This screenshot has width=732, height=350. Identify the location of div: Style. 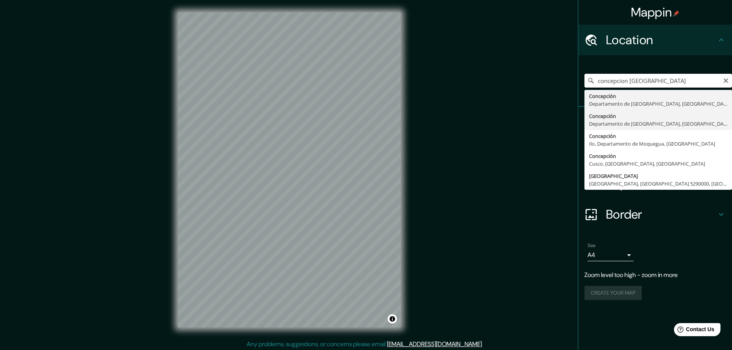
(655, 153).